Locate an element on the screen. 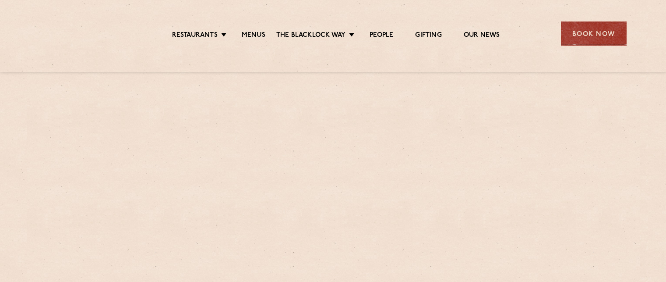 This screenshot has height=282, width=666. a: The Blacklock Way is located at coordinates (311, 36).